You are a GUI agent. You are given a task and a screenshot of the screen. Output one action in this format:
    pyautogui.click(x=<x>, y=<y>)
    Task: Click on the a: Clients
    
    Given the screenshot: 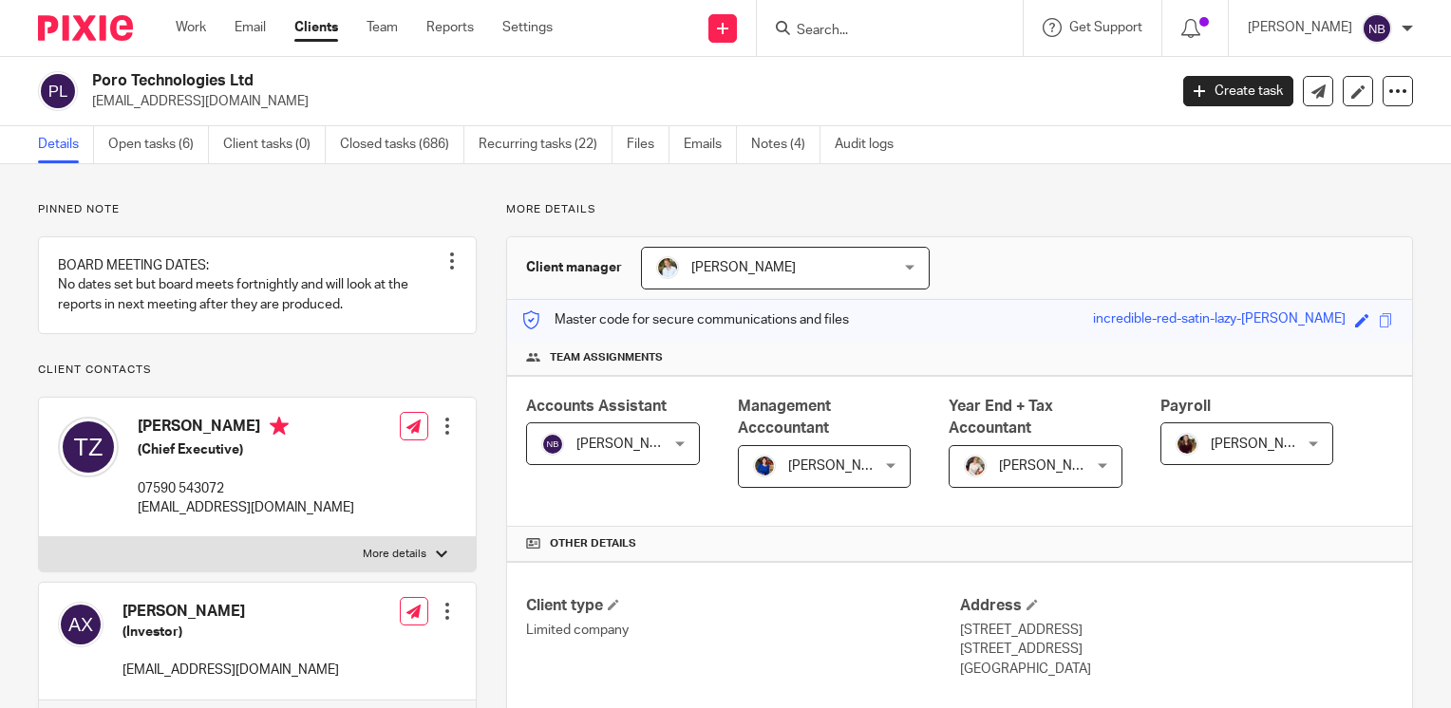 What is the action you would take?
    pyautogui.click(x=316, y=28)
    